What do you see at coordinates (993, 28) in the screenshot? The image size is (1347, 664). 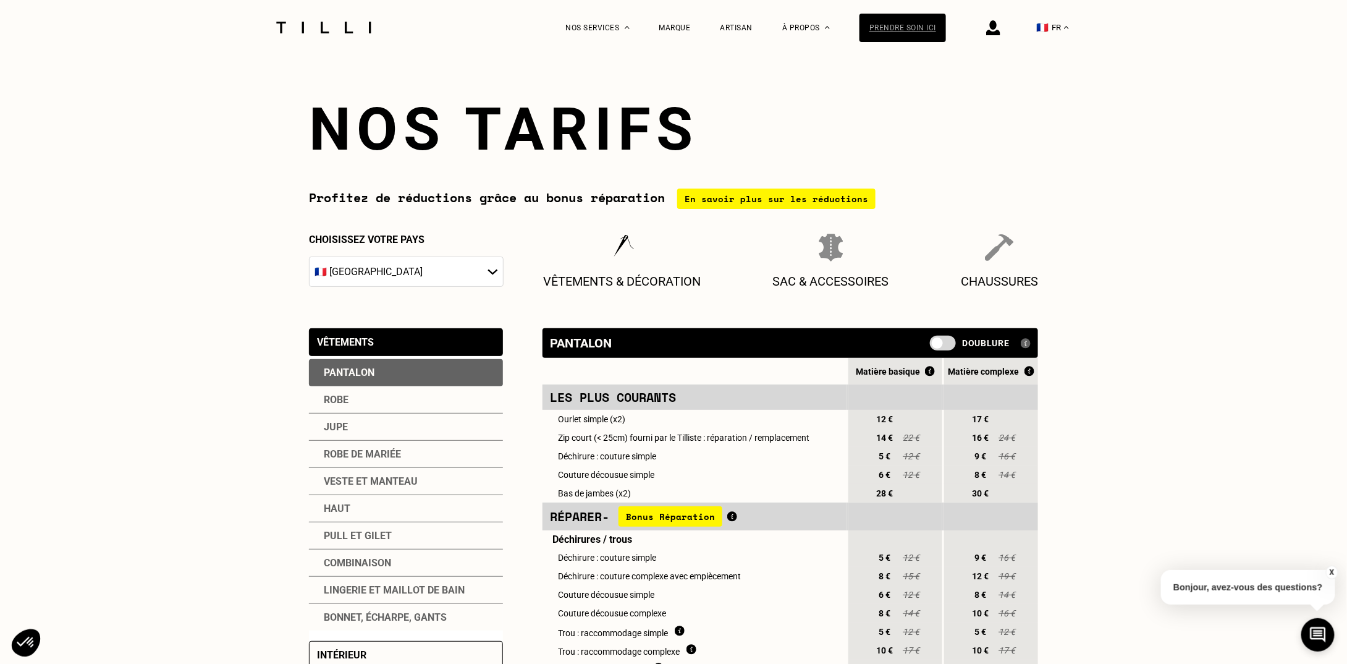 I see `img: icône connexion` at bounding box center [993, 28].